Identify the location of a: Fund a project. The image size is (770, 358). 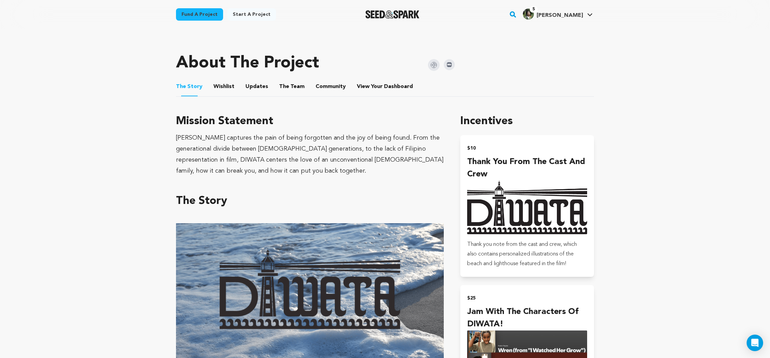
(199, 14).